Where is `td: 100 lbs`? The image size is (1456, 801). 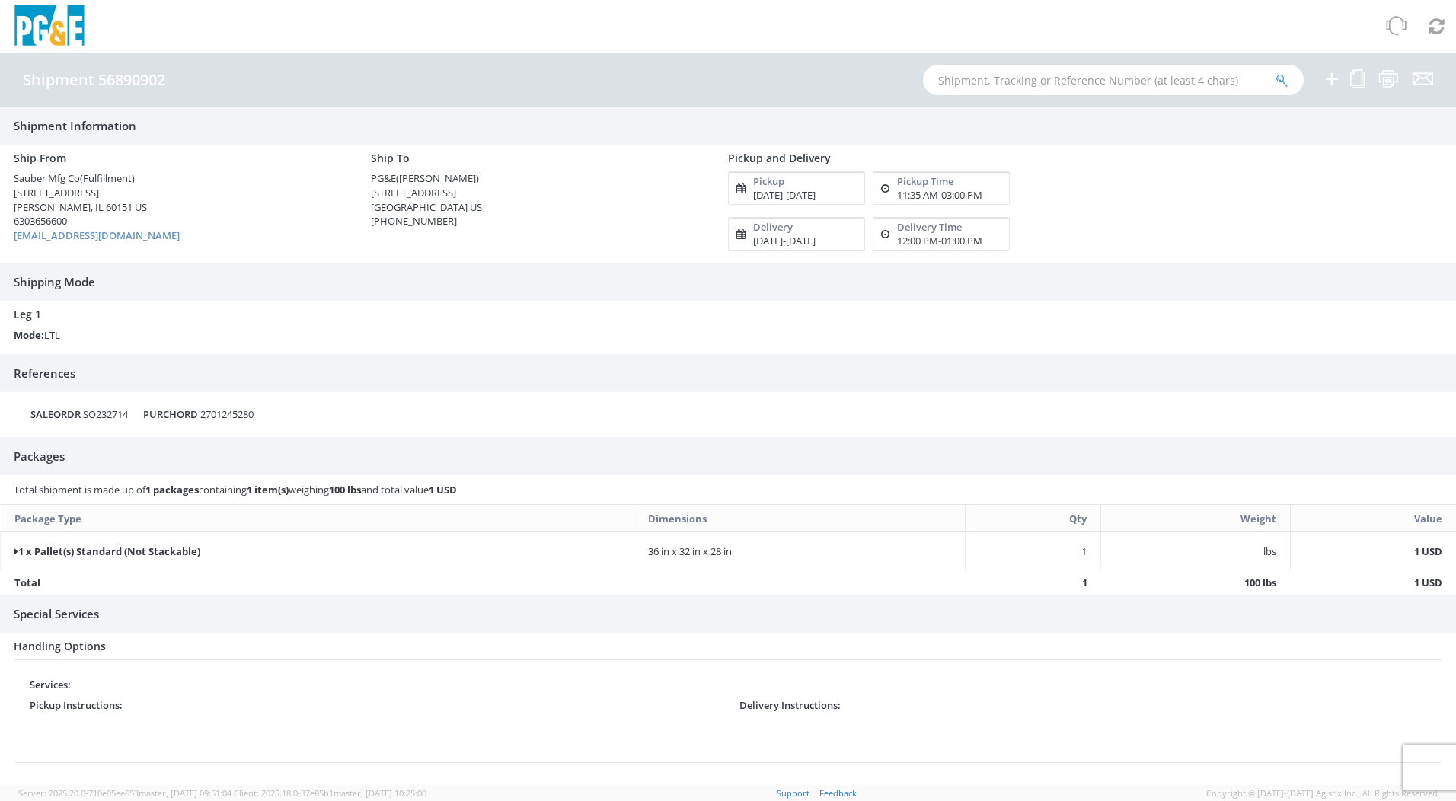
td: 100 lbs is located at coordinates (1195, 582).